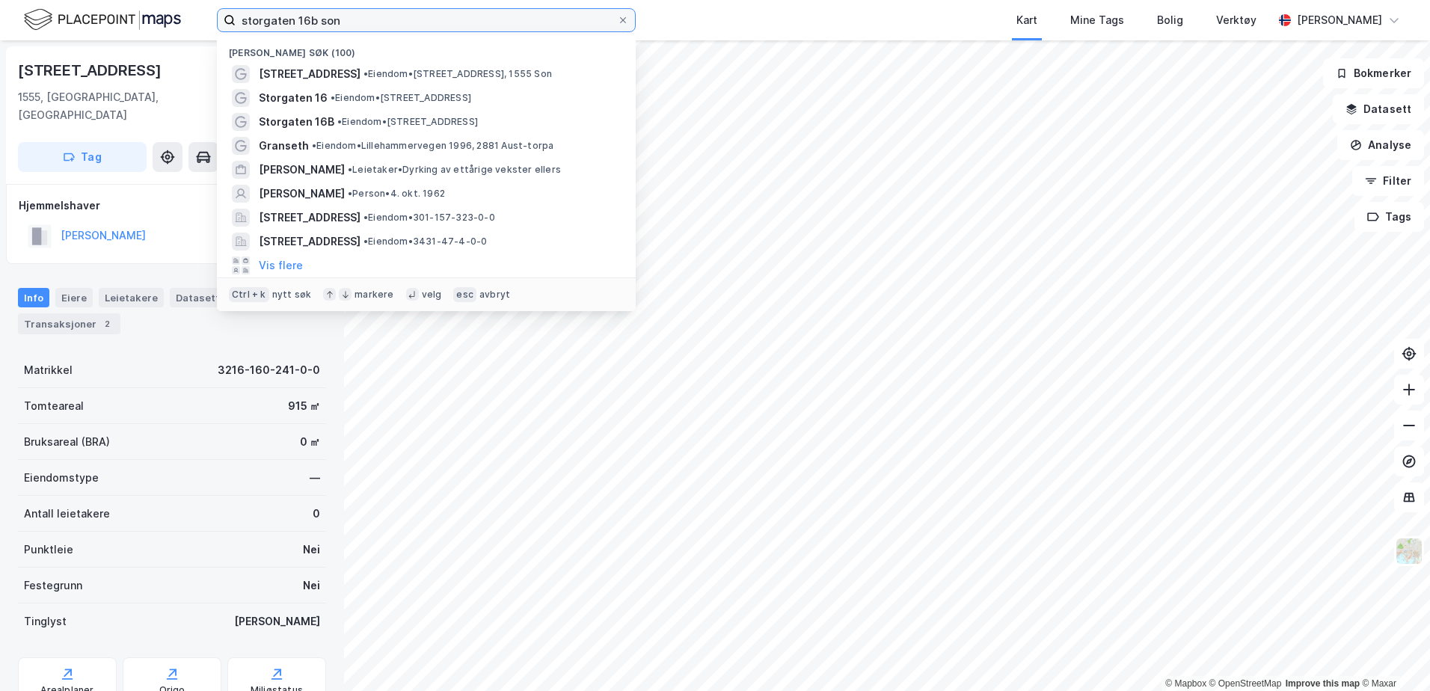 This screenshot has height=691, width=1430. Describe the element at coordinates (431, 295) in the screenshot. I see `div: velg` at that location.